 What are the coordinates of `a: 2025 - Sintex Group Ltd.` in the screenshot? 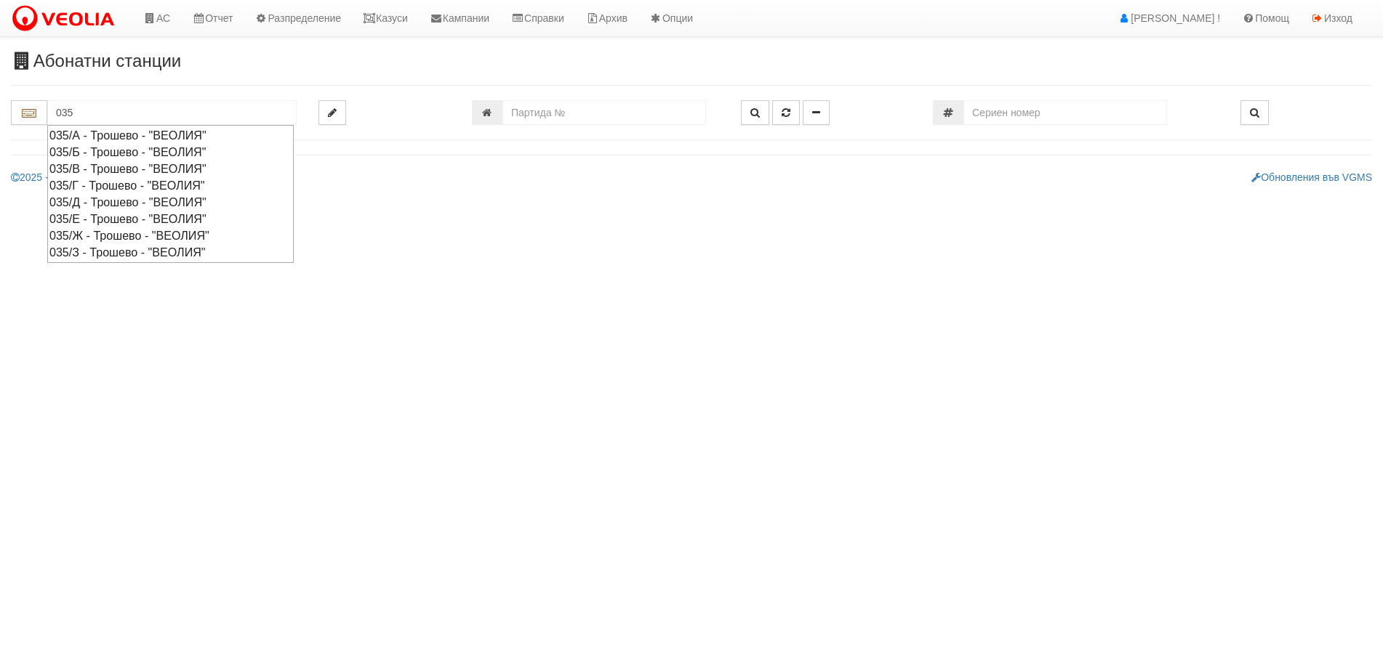 It's located at (71, 177).